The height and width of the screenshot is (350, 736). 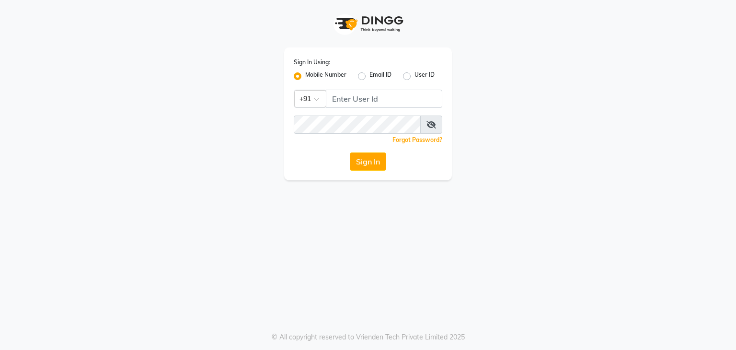 I want to click on a: Forgot Password?, so click(x=417, y=139).